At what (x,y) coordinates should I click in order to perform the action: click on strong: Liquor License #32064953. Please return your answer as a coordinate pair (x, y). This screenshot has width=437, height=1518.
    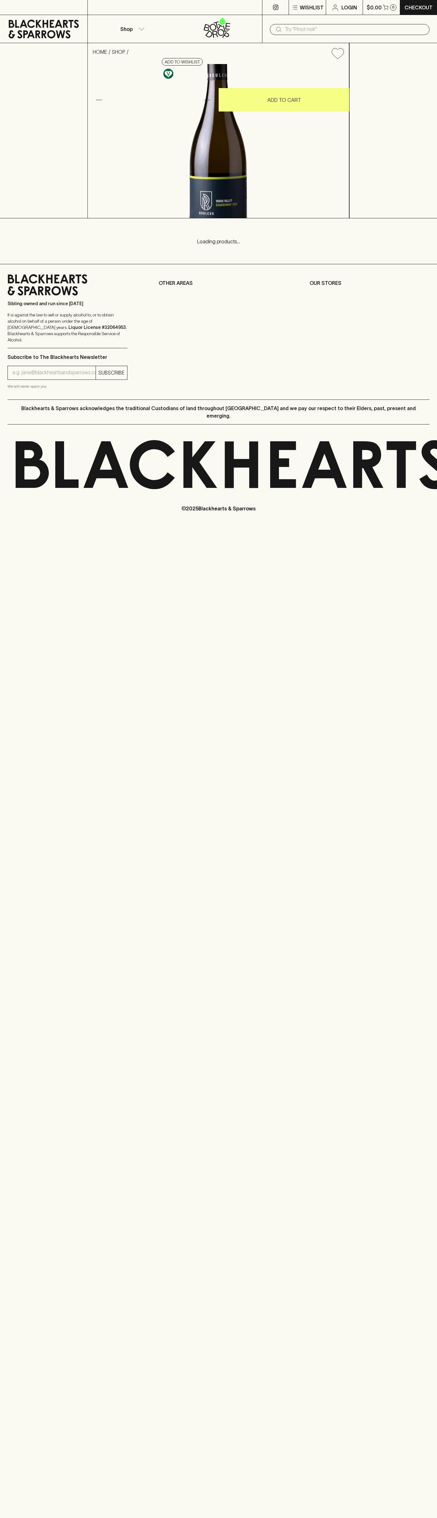
    Looking at the image, I should click on (97, 327).